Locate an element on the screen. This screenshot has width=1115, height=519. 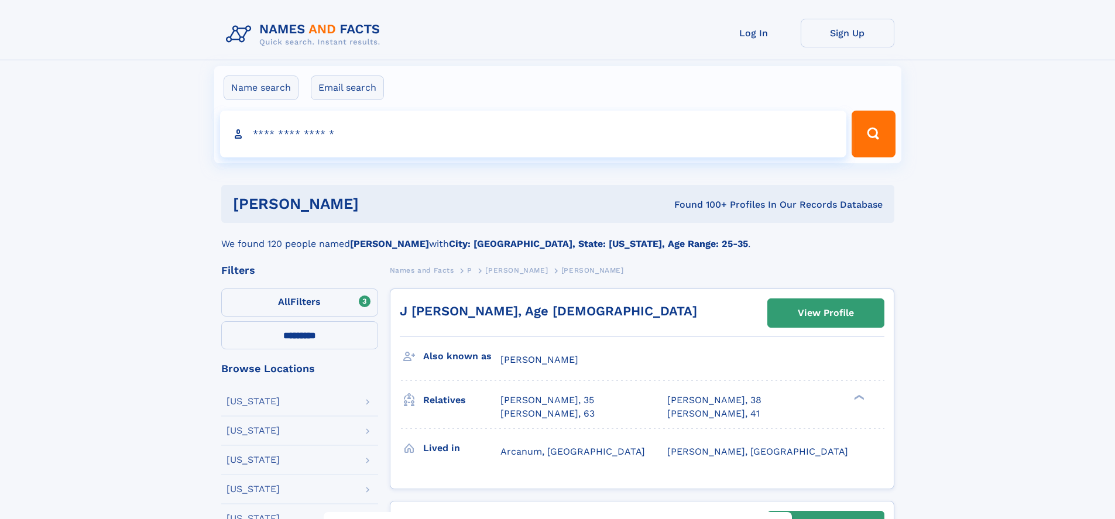
div: Filters is located at coordinates (300, 270).